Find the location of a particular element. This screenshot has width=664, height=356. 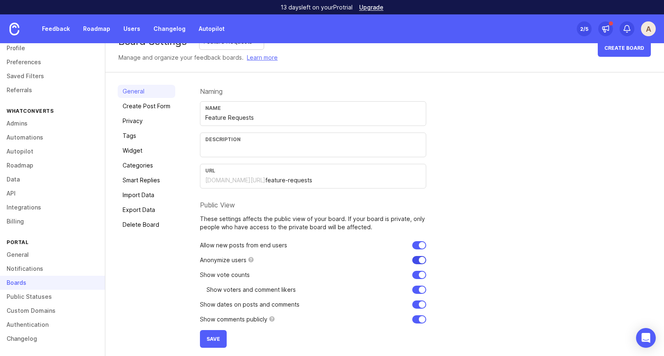

a: Categories is located at coordinates (146, 165).